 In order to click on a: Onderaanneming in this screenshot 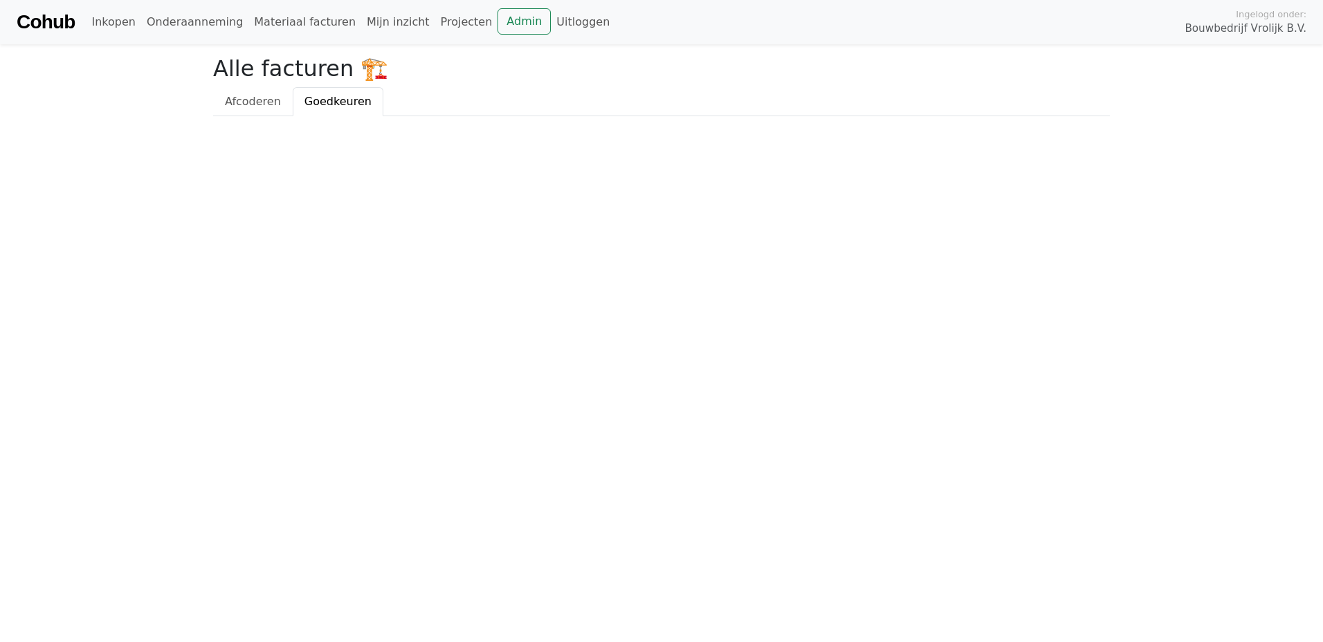, I will do `click(194, 22)`.